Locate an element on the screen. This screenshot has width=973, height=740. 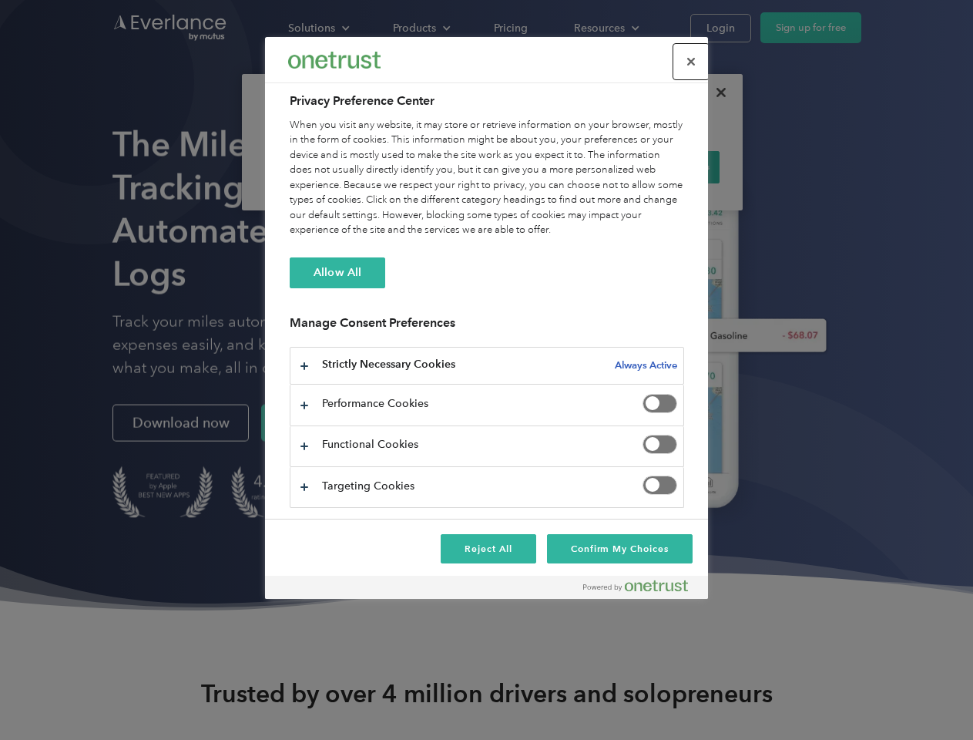
div: When you visit any website, it may store or retrieve information on your browser, mostly in the f... is located at coordinates (487, 178).